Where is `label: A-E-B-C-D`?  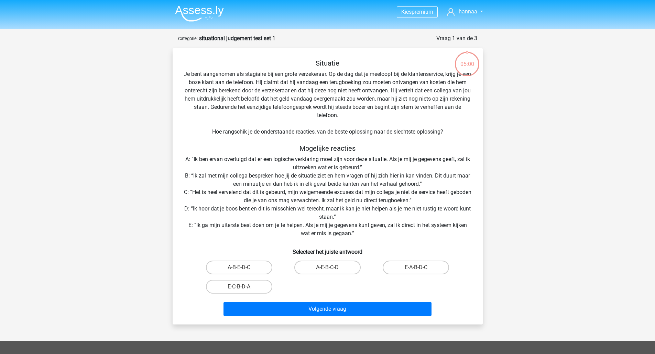 label: A-E-B-C-D is located at coordinates (327, 268).